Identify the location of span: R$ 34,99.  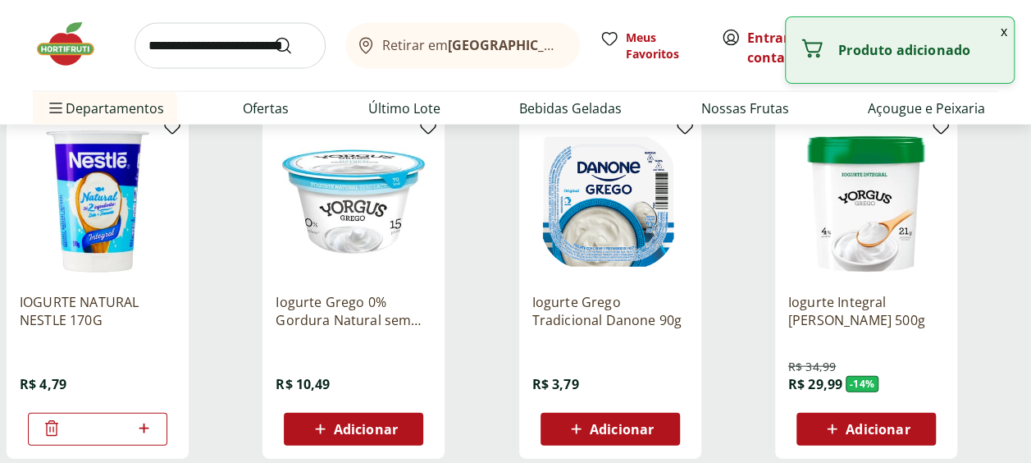
(812, 367).